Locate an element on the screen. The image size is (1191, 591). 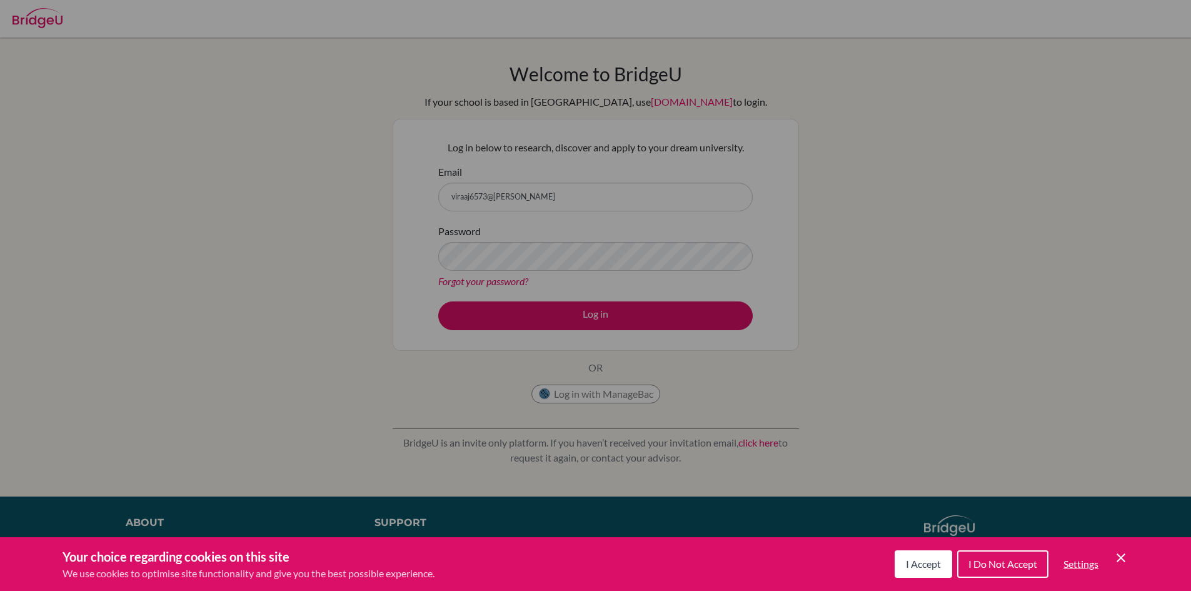
button: I Accept is located at coordinates (923, 564).